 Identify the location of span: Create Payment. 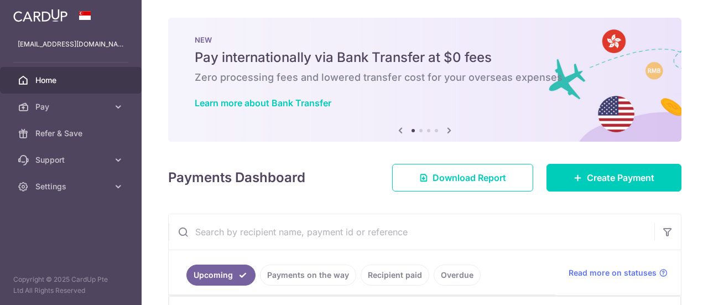
(621, 178).